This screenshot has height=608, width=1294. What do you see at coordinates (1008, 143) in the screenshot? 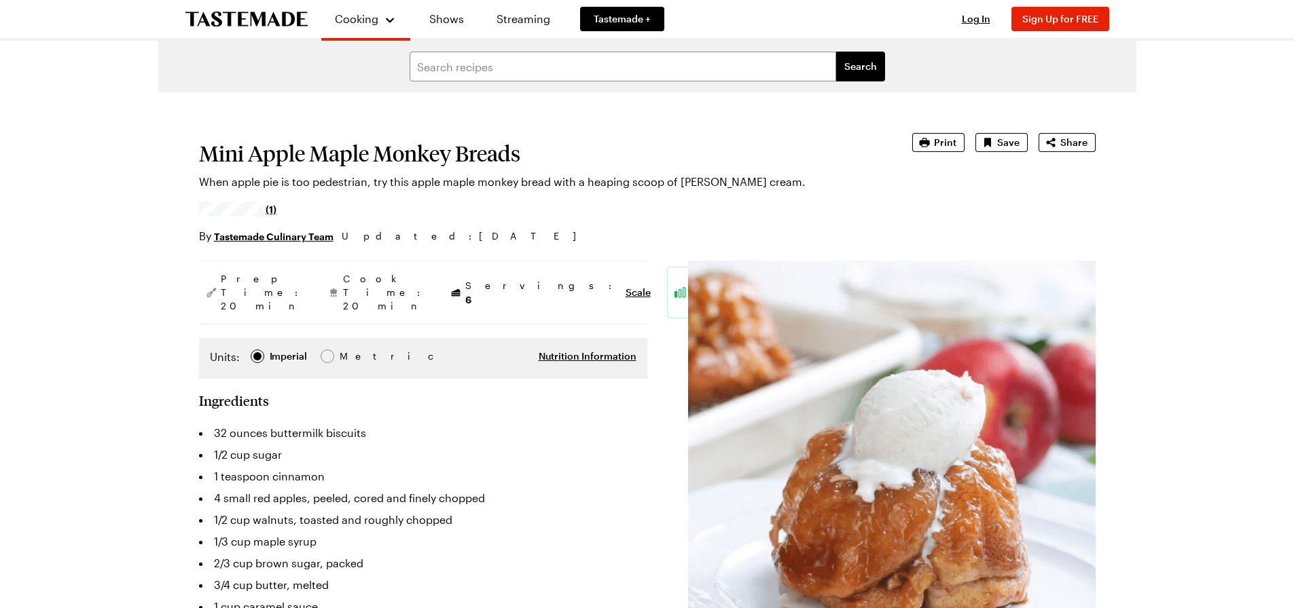
I see `span: Save` at bounding box center [1008, 143].